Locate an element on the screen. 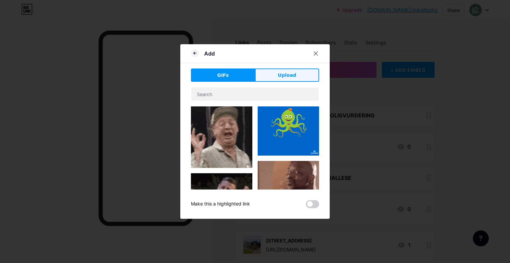 This screenshot has width=510, height=263. span: Upload is located at coordinates (287, 75).